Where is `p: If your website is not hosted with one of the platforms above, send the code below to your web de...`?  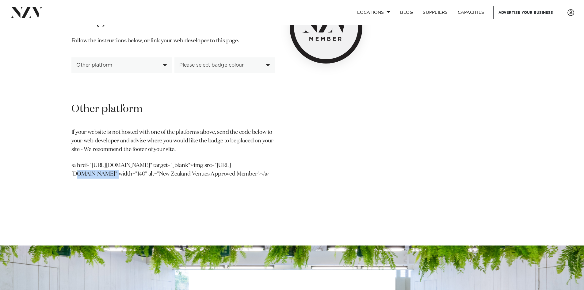
p: If your website is not hosted with one of the platforms above, send the code below to your web de... is located at coordinates (173, 141).